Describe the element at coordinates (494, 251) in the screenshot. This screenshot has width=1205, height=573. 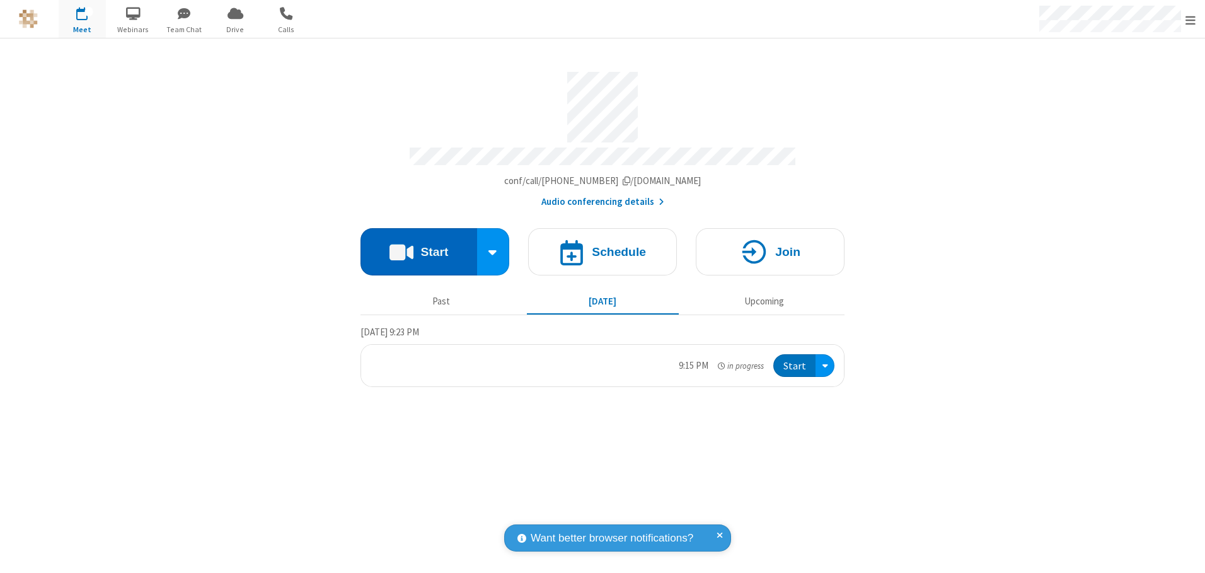
I see `div: Start conference options` at that location.